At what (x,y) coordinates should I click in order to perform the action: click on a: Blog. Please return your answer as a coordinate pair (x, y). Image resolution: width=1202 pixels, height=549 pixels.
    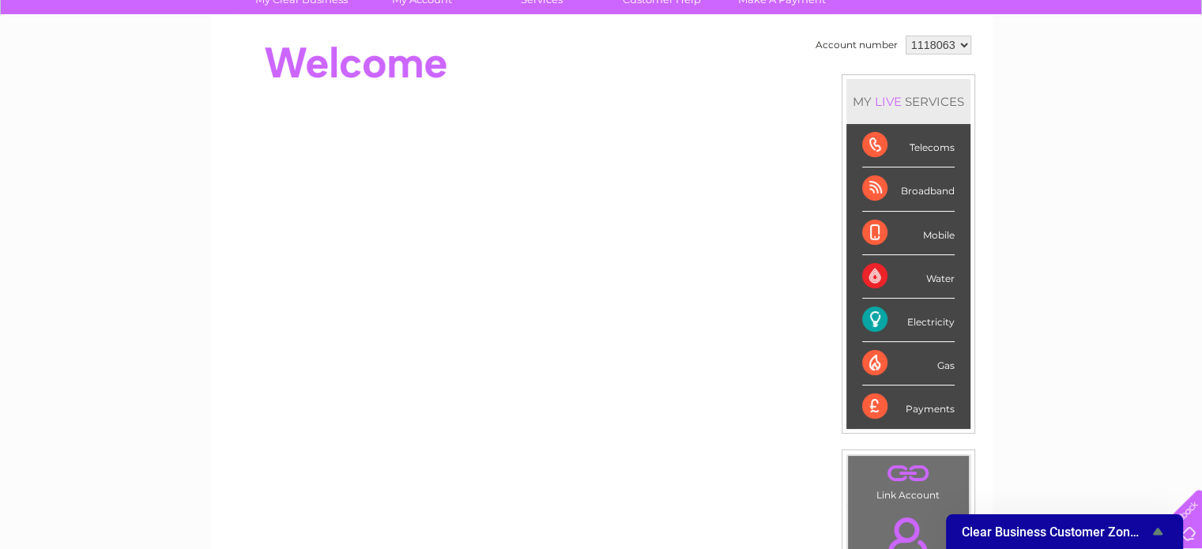
    Looking at the image, I should click on (1076, 73).